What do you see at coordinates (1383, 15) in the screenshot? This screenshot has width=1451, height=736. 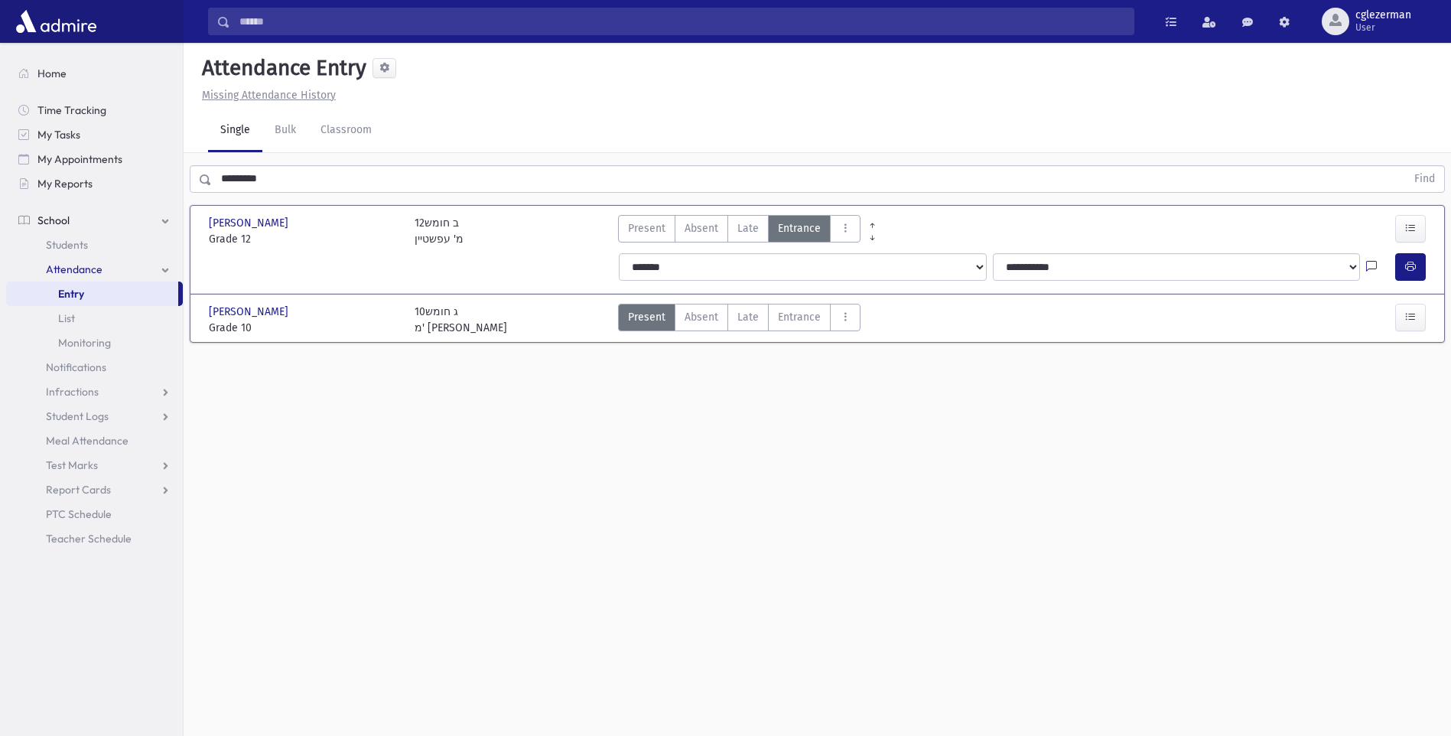 I see `span: cglezerman` at bounding box center [1383, 15].